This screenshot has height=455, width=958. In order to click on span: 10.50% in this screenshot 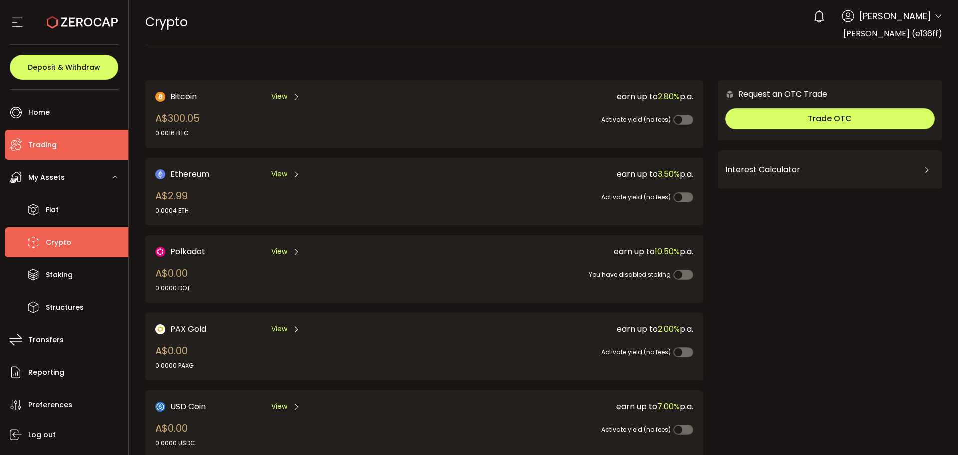, I will do `click(667, 251)`.